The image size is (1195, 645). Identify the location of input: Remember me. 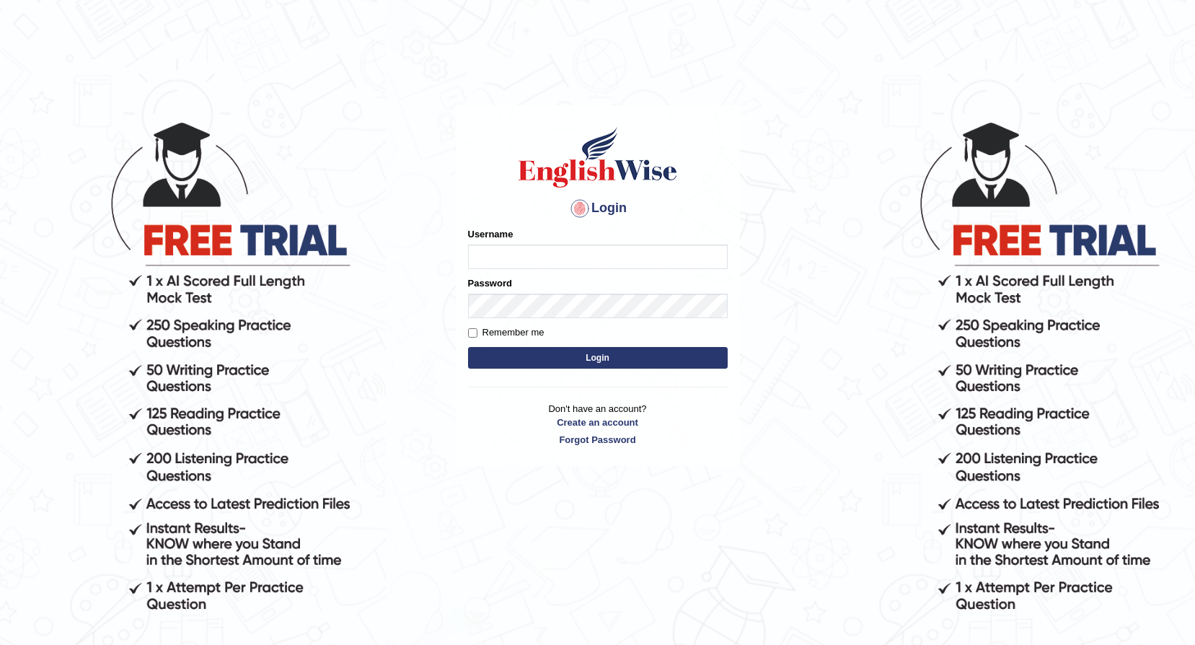
(472, 332).